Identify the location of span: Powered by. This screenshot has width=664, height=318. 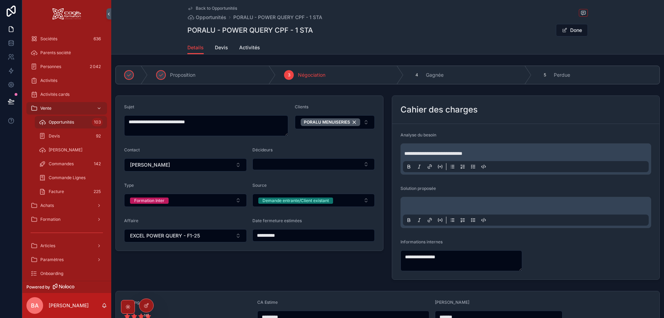
(38, 288).